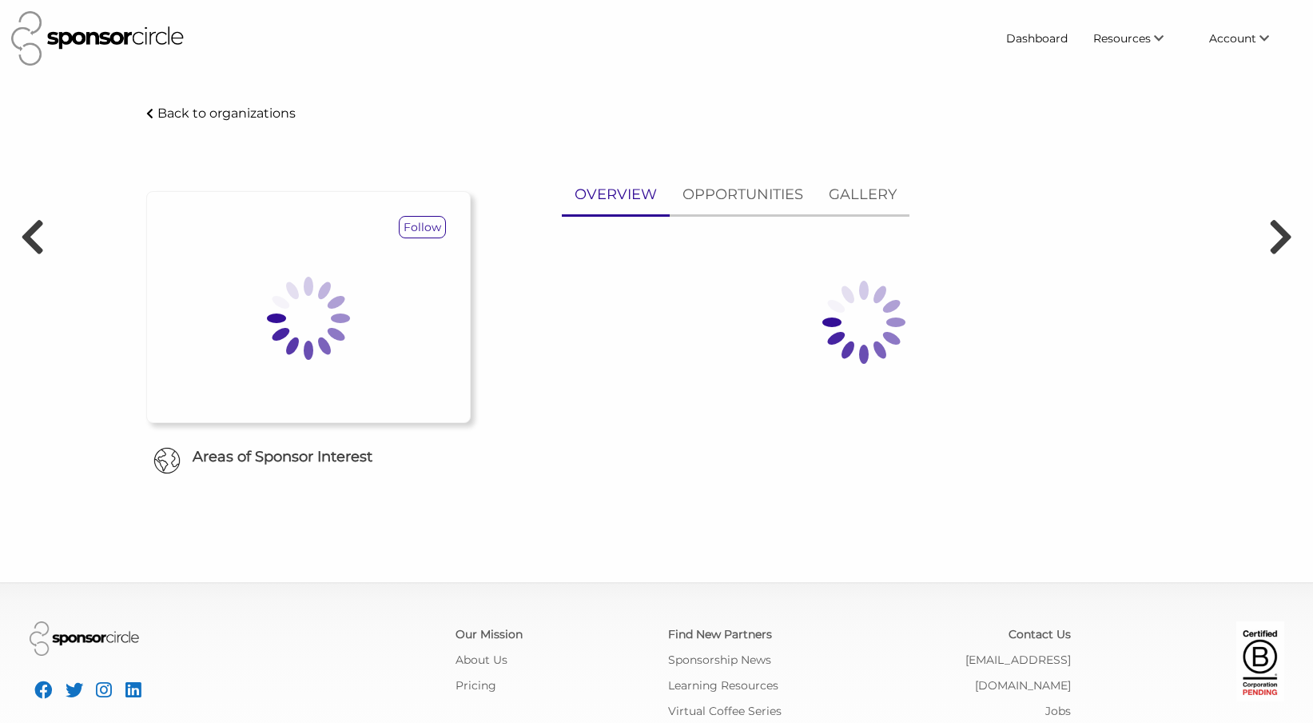  Describe the element at coordinates (743, 194) in the screenshot. I see `p: OPPORTUNITIES` at that location.